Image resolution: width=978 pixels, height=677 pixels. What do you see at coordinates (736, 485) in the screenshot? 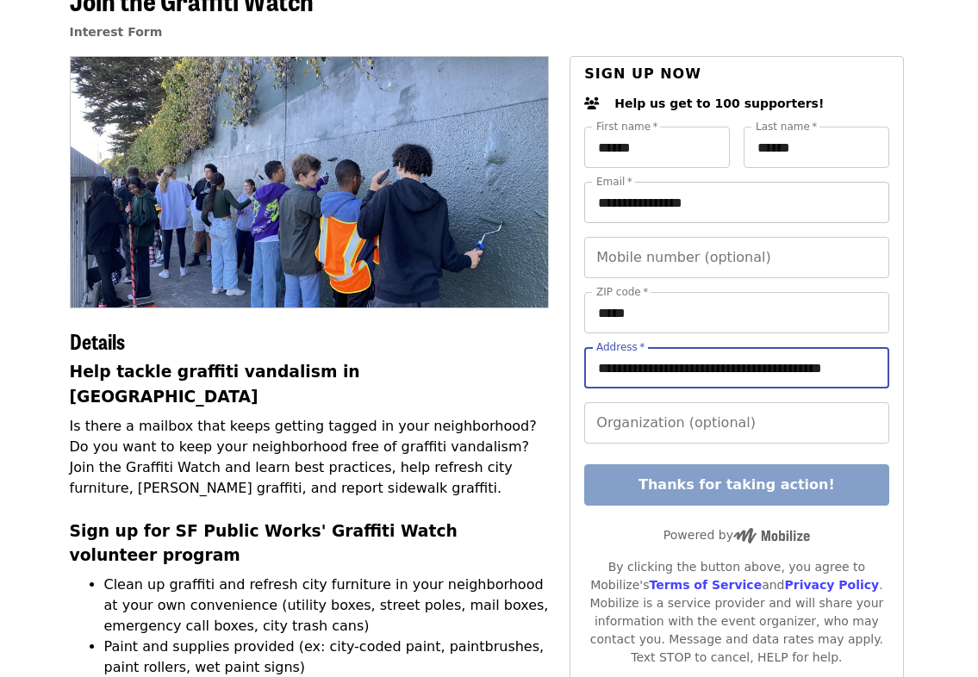
I see `button: Thanks for taking action!` at bounding box center [736, 485].